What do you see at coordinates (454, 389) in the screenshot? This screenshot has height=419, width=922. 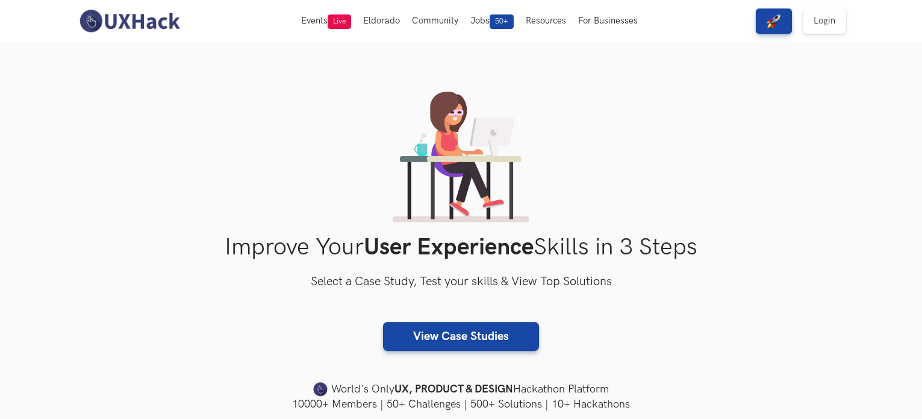 I see `strong: UX, PRODUCT & DESIGN` at bounding box center [454, 389].